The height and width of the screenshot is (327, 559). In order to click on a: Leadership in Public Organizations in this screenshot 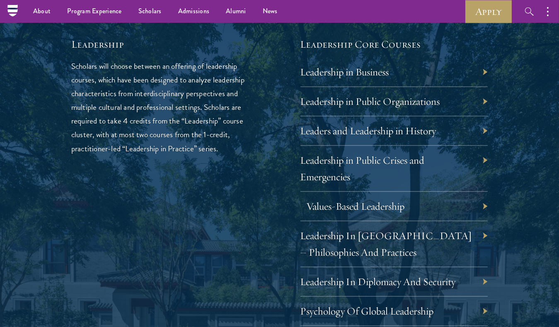, I will do `click(370, 101)`.